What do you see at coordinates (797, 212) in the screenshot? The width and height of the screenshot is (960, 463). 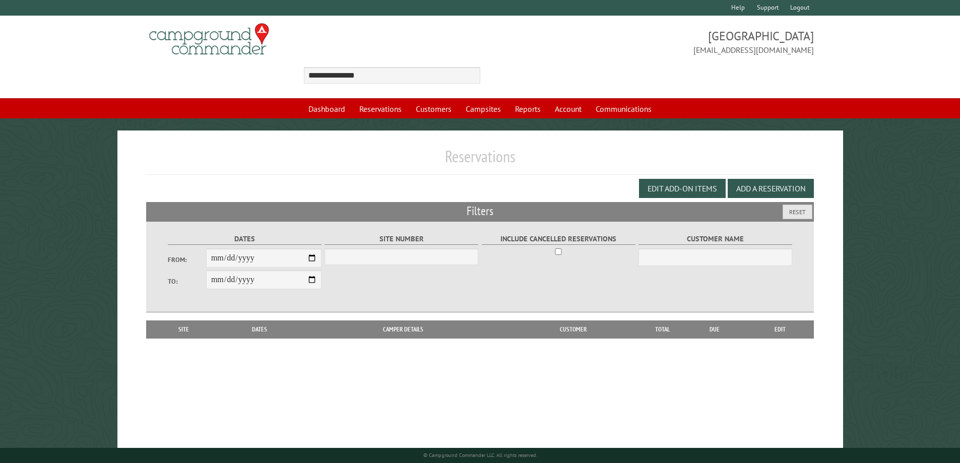 I see `button: Reset` at bounding box center [797, 212].